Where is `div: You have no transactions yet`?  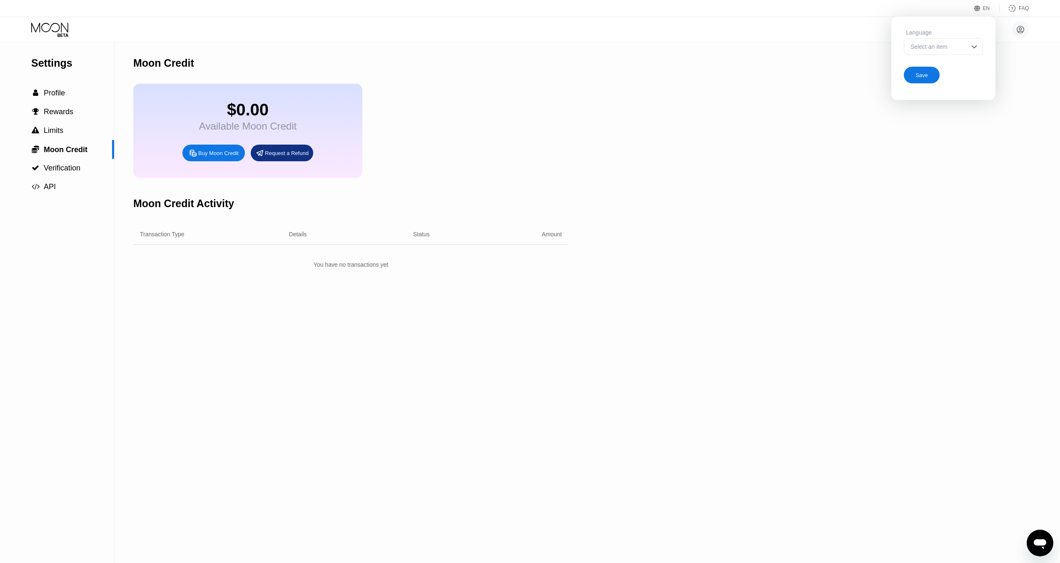
div: You have no transactions yet is located at coordinates (351, 265).